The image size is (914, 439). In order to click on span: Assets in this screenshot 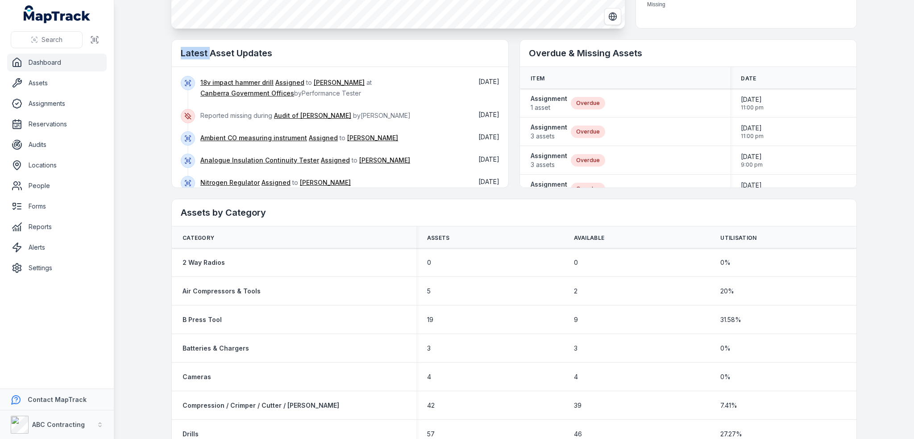, I will do `click(438, 238)`.